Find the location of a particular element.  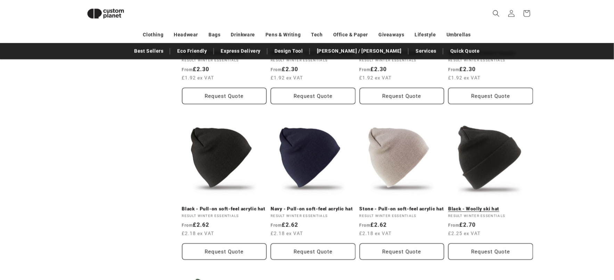

a: Black - Woolly ski hat is located at coordinates (490, 209).